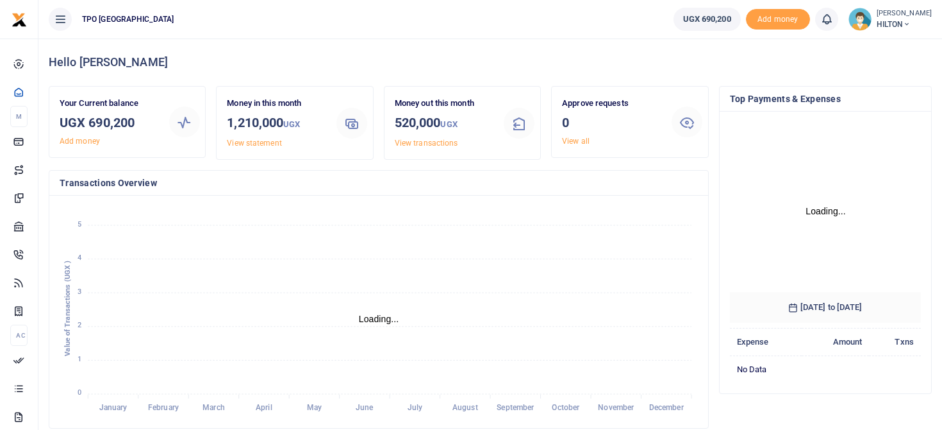  I want to click on th: Expense, so click(766, 342).